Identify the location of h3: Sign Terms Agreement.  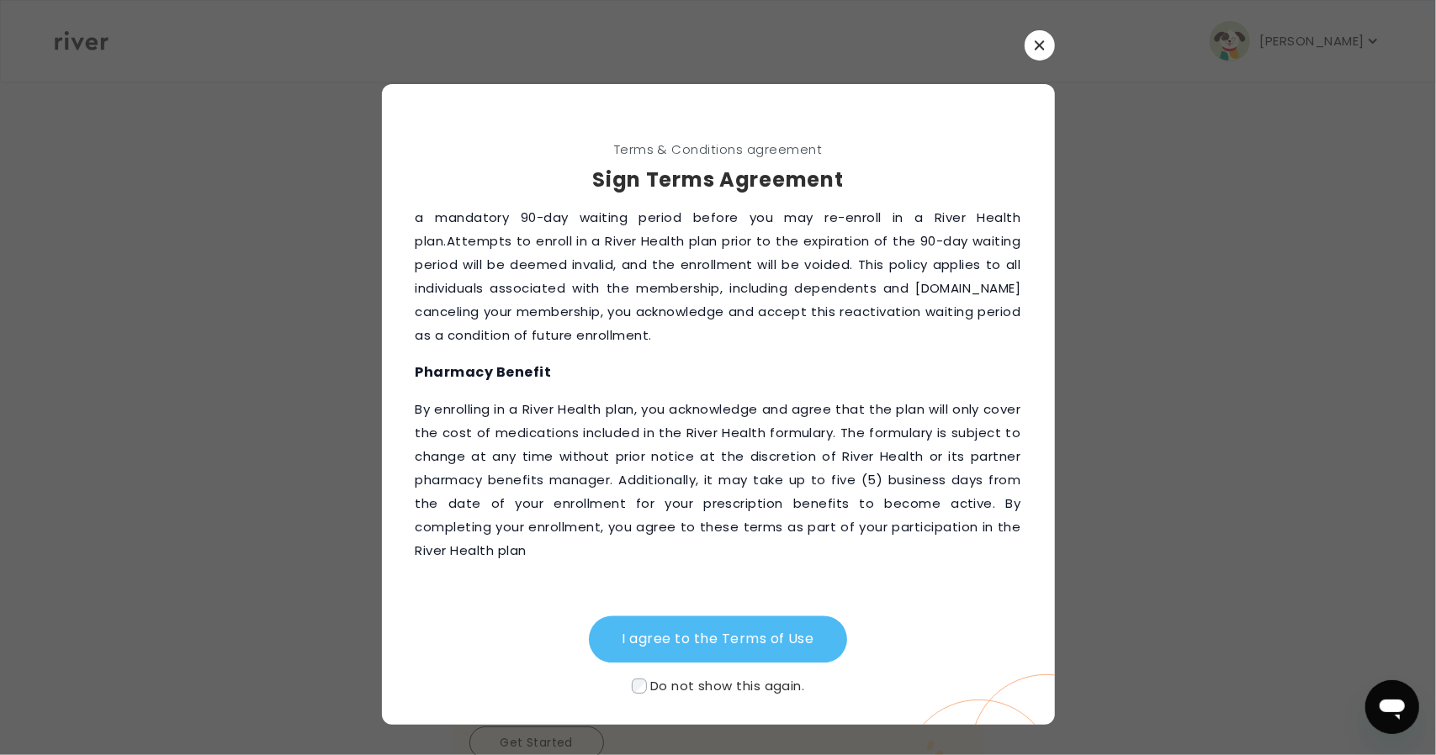
(718, 180).